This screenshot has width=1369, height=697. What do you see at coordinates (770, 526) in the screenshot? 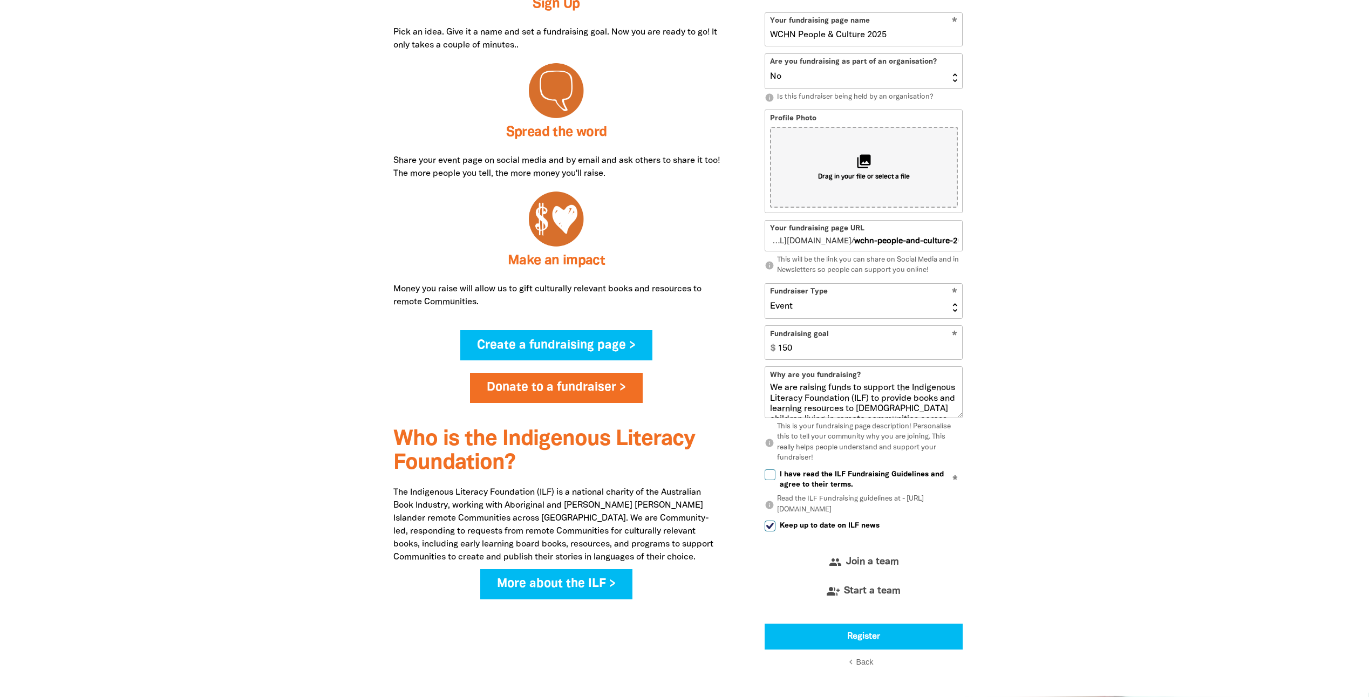
I see `input: Keep up to date on ILF news` at bounding box center [770, 526].